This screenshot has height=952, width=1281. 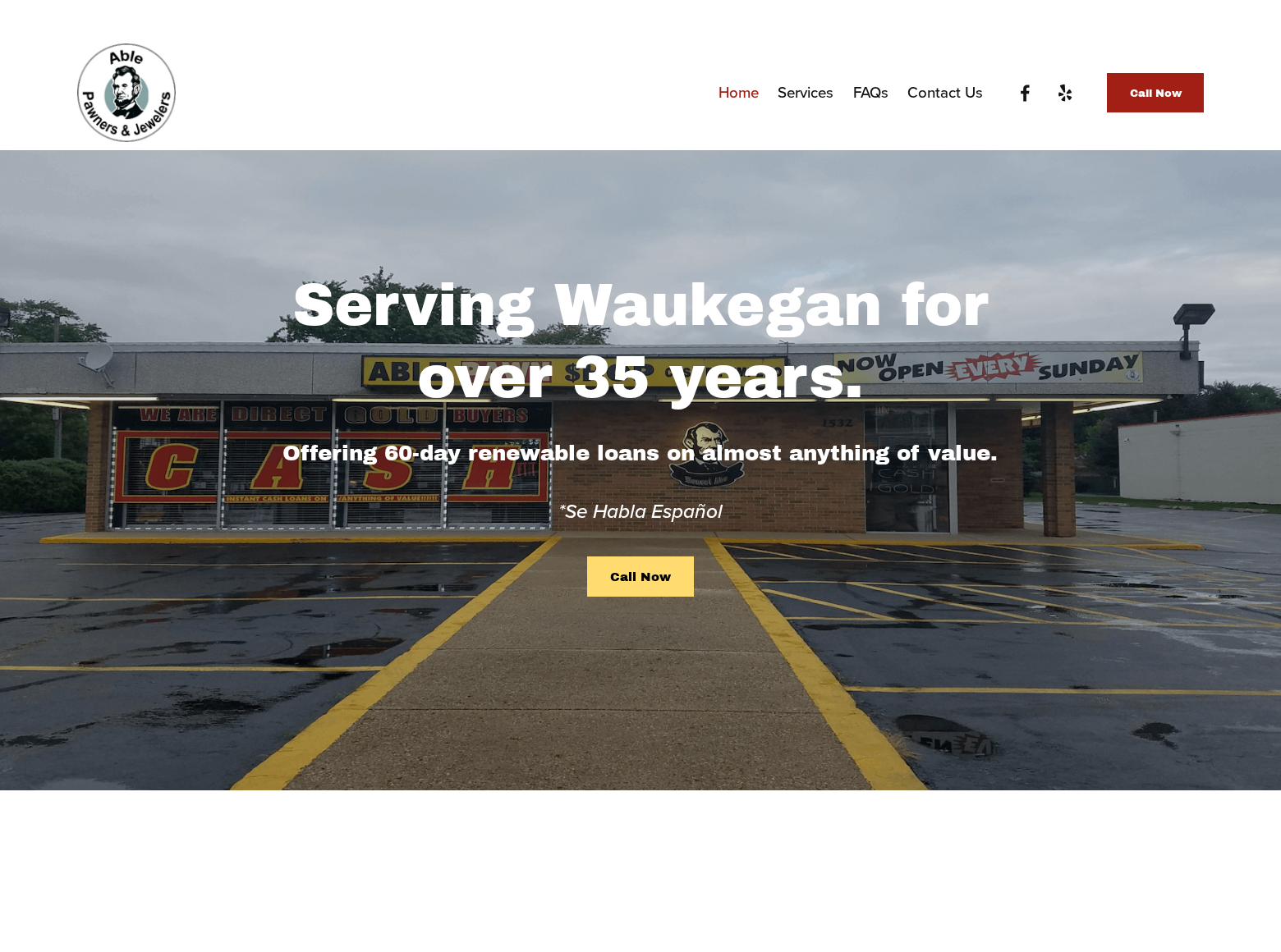 I want to click on a: Facebook, so click(x=1025, y=92).